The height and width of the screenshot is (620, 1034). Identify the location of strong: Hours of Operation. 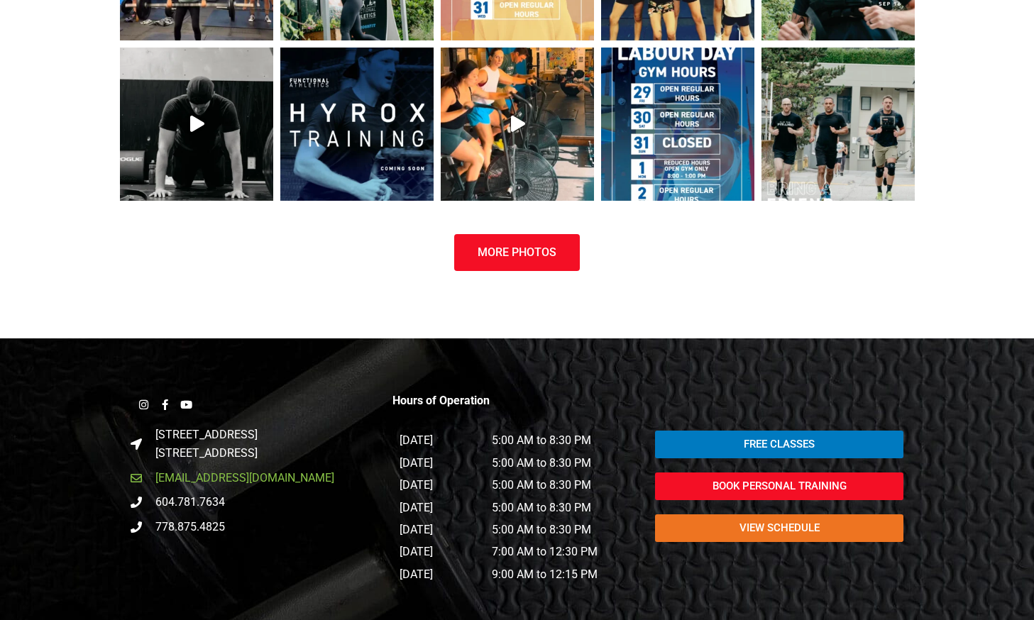
(441, 400).